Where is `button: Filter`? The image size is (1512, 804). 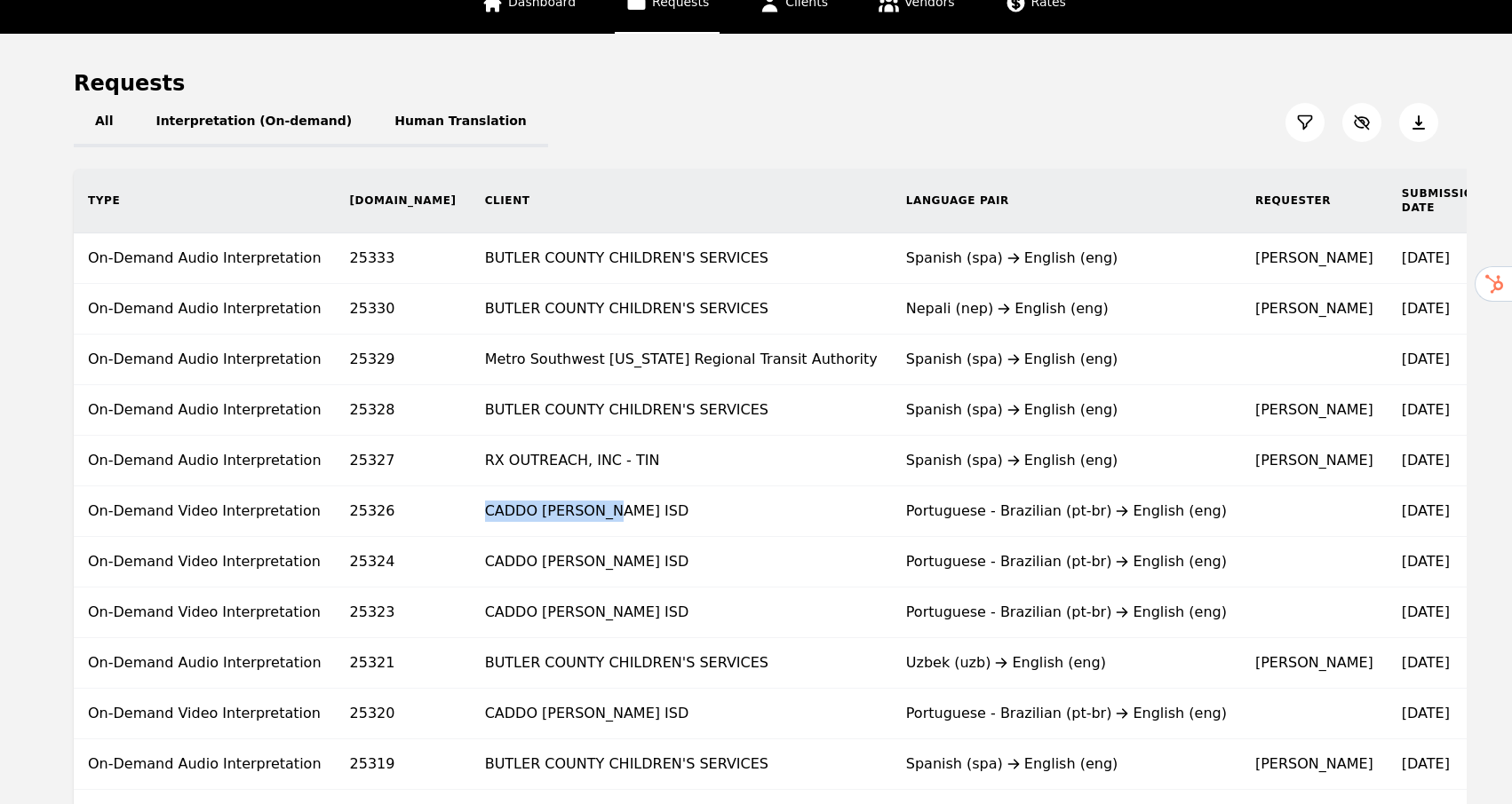 button: Filter is located at coordinates (1305, 123).